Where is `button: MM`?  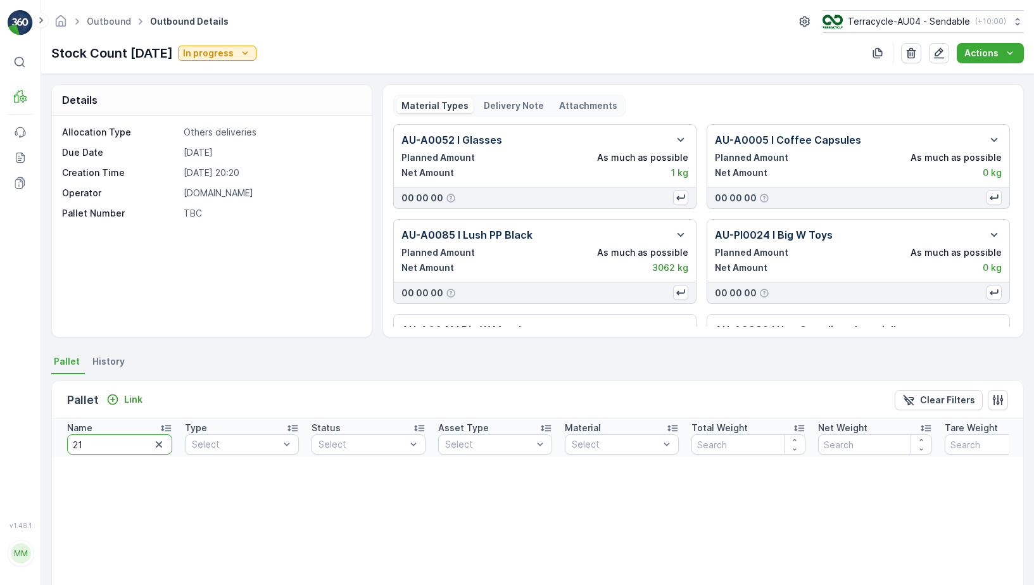 button: MM is located at coordinates (20, 554).